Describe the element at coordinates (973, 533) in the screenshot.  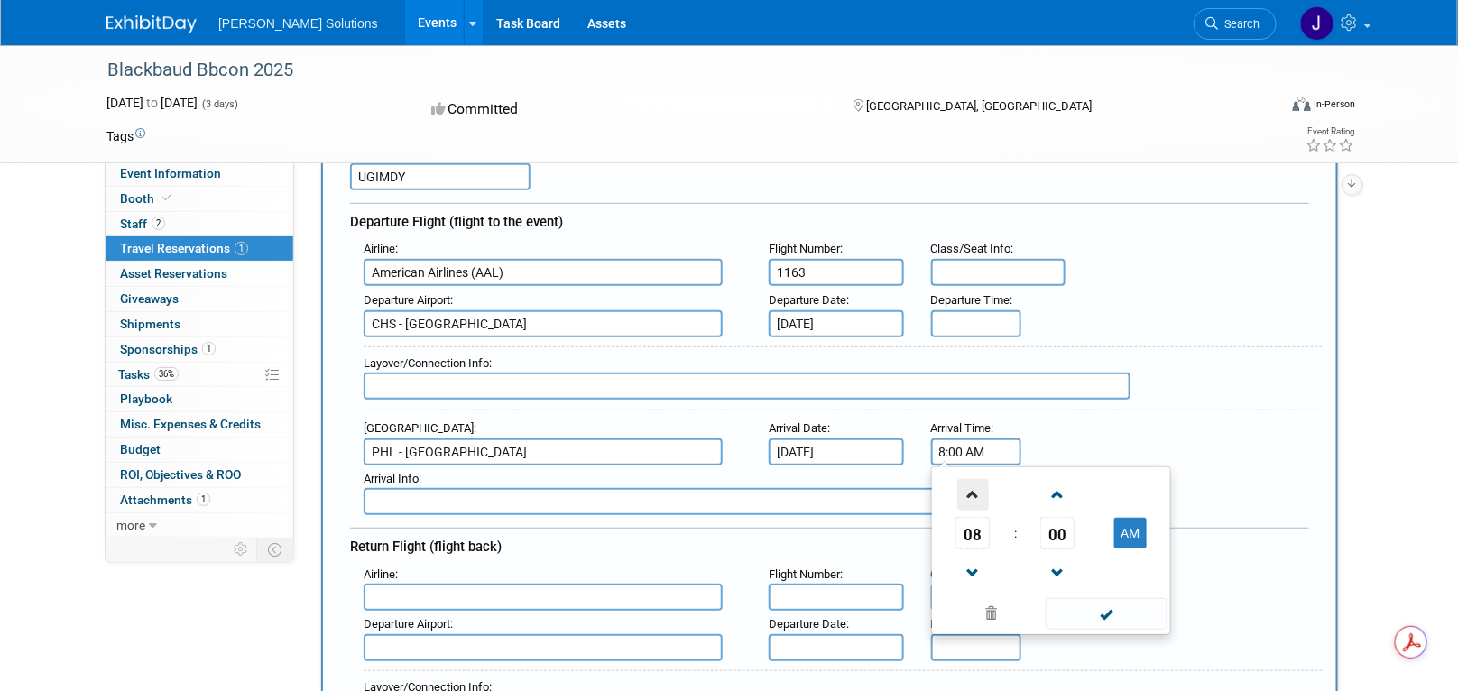
I see `span: Pick Hour` at that location.